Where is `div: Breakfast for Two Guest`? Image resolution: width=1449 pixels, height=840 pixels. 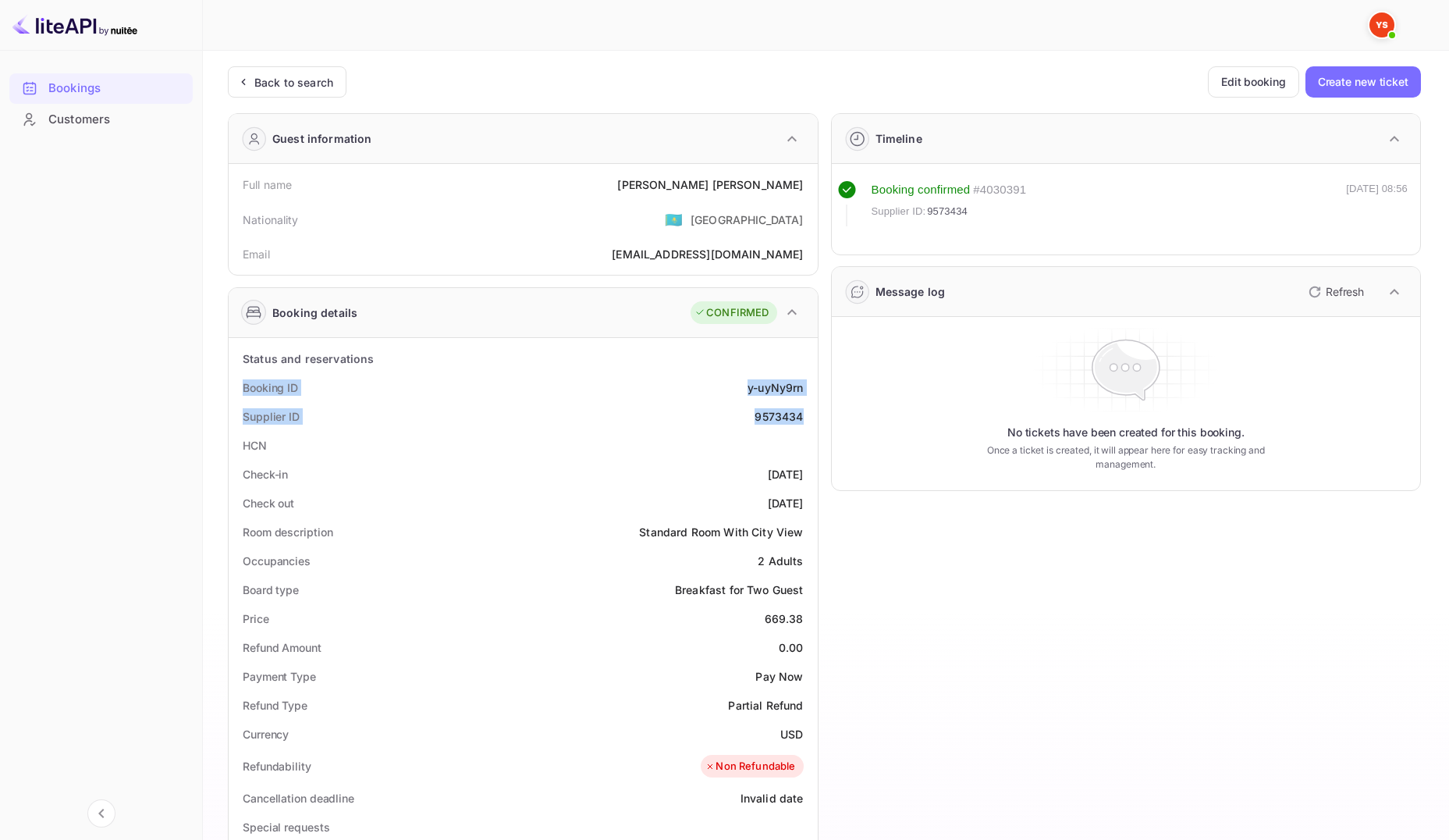 div: Breakfast for Two Guest is located at coordinates (739, 589).